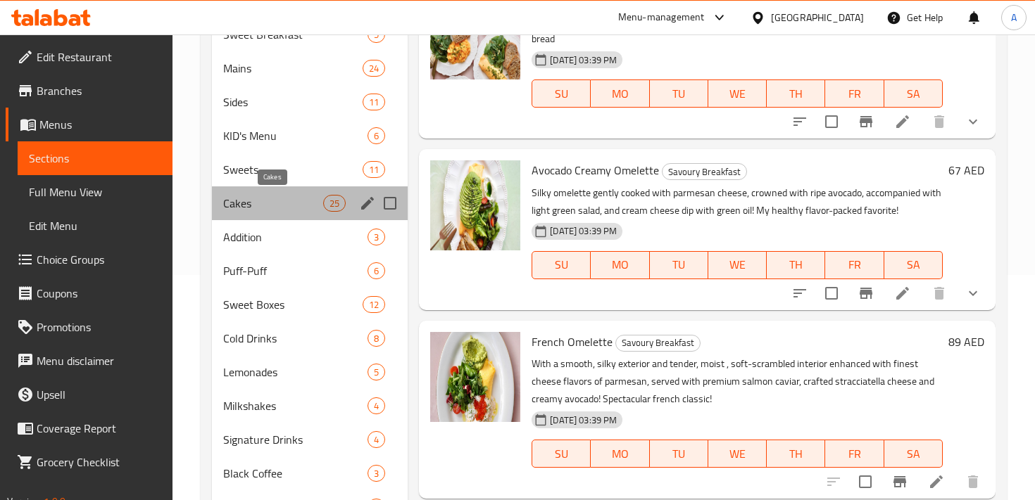 The image size is (1035, 500). Describe the element at coordinates (310, 102) in the screenshot. I see `div: Sides11` at that location.